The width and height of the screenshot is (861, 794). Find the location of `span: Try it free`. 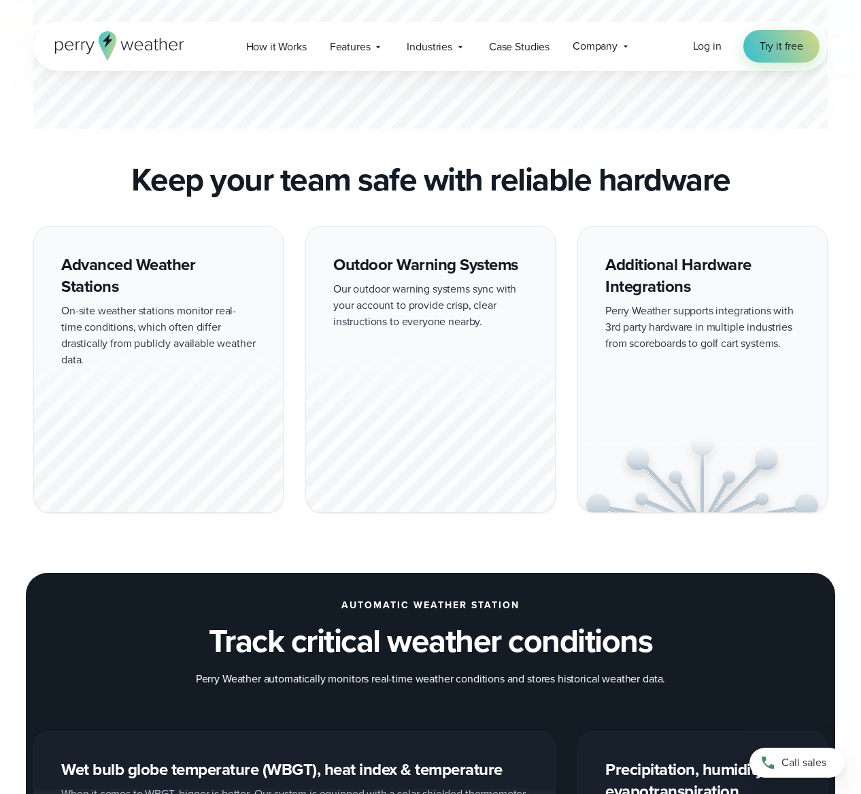

span: Try it free is located at coordinates (781, 46).